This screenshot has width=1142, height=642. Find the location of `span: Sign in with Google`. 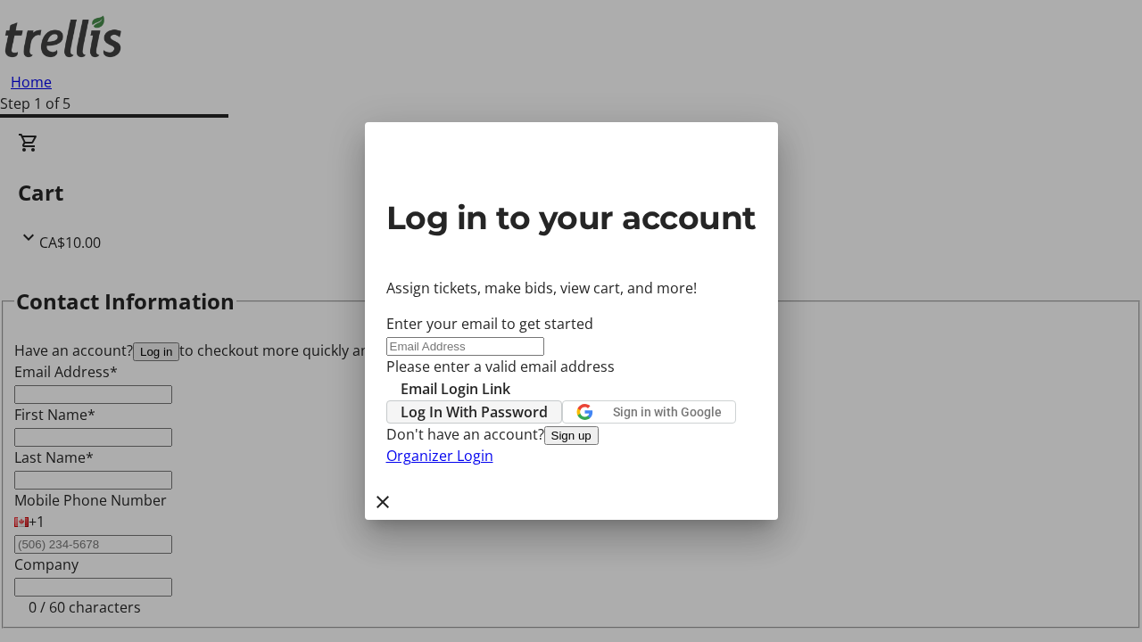

span: Sign in with Google is located at coordinates (667, 412).